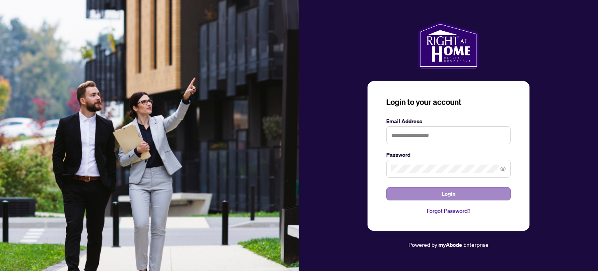  Describe the element at coordinates (450, 245) in the screenshot. I see `a: myAbode` at that location.